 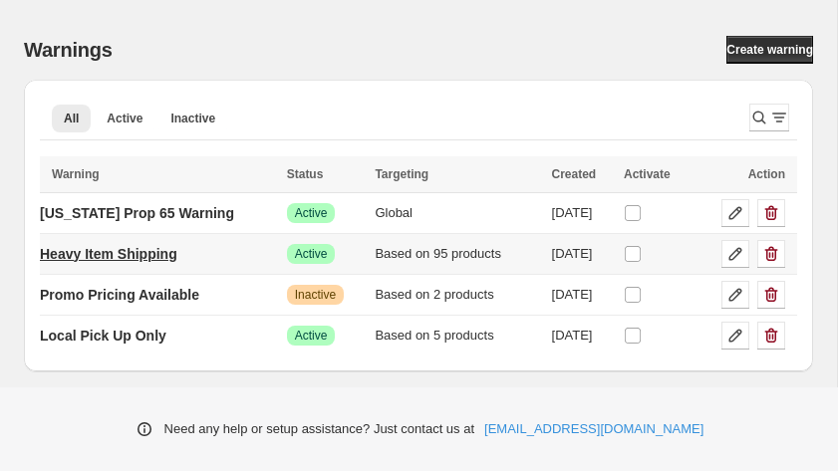 I want to click on p: Promo Pricing Available, so click(x=120, y=295).